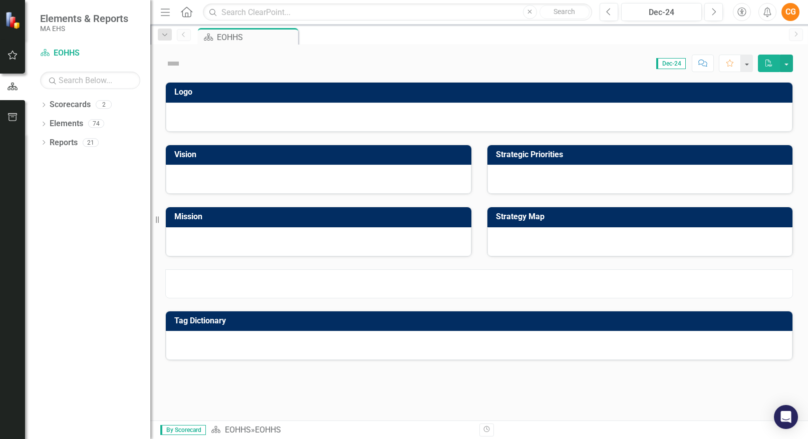 Image resolution: width=808 pixels, height=439 pixels. What do you see at coordinates (66, 124) in the screenshot?
I see `a: Elements` at bounding box center [66, 124].